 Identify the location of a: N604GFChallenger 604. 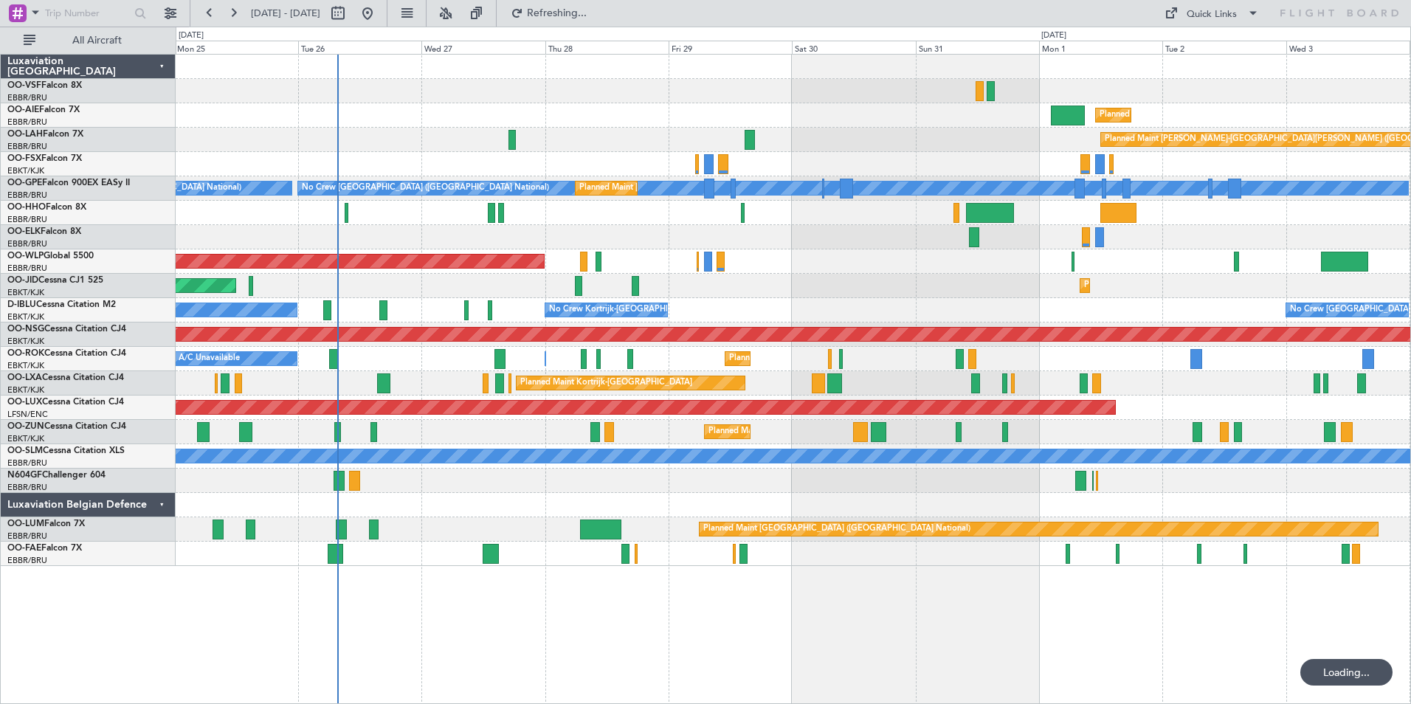
(56, 475).